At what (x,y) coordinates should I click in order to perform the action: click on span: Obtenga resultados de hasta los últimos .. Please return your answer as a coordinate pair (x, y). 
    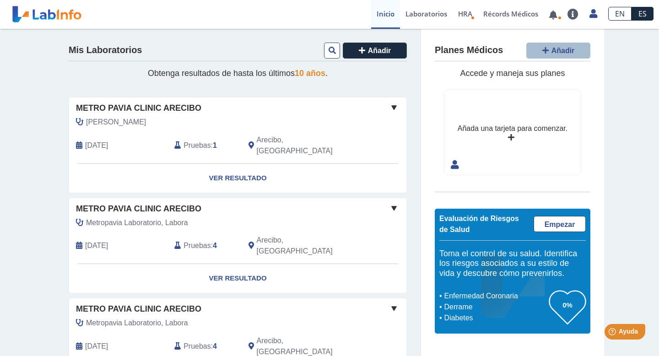
    Looking at the image, I should click on (238, 73).